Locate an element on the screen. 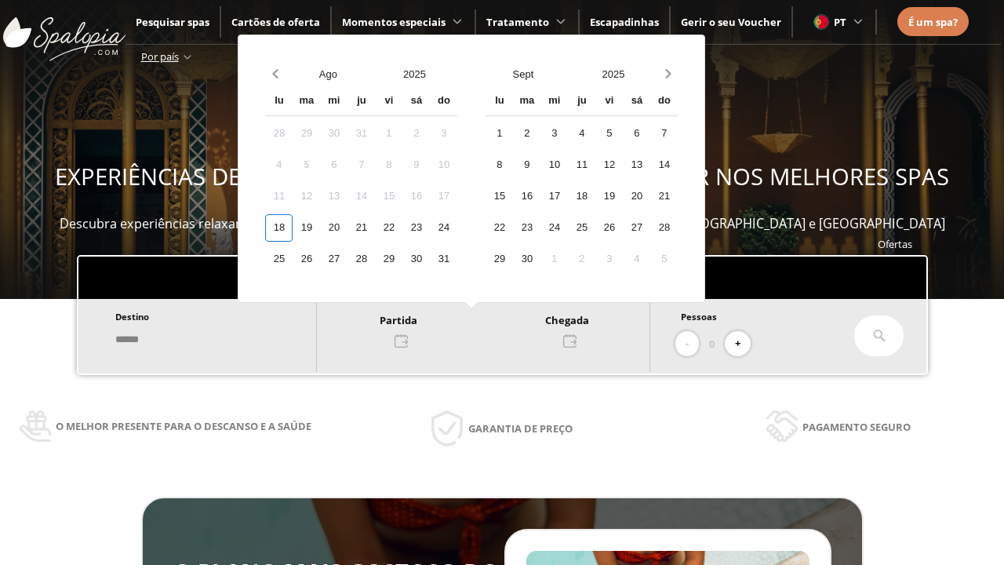 Image resolution: width=1004 pixels, height=565 pixels. span: Escapadinhas is located at coordinates (624, 22).